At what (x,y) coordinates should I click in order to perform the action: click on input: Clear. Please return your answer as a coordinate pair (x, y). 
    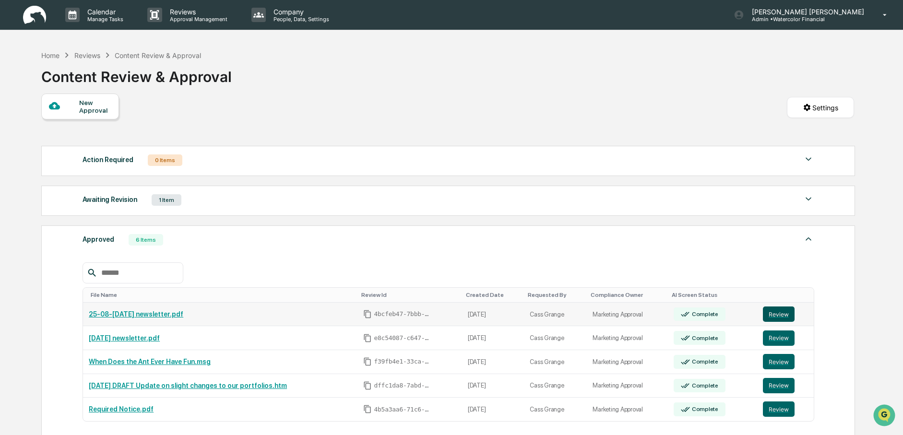
    Looking at the image, I should click on (92, 48).